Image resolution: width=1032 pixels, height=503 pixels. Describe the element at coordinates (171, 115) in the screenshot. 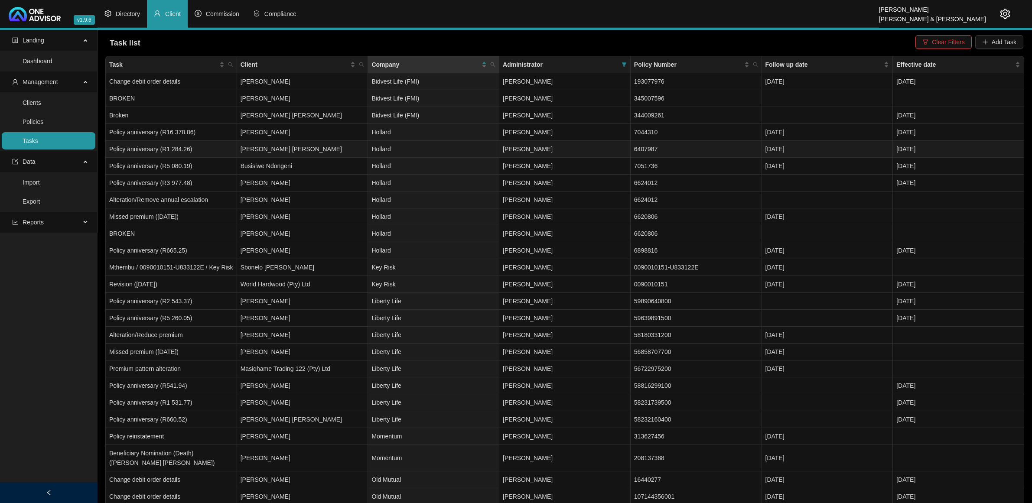

I see `td: Broken` at that location.